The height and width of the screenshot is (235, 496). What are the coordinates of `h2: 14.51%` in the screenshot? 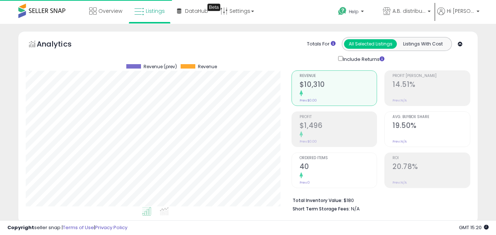 It's located at (431, 85).